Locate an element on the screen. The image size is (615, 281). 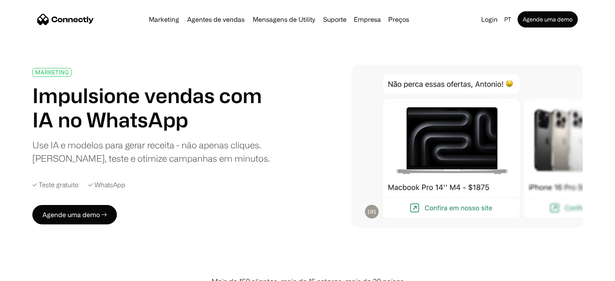
ul: Language list is located at coordinates (32, 272).